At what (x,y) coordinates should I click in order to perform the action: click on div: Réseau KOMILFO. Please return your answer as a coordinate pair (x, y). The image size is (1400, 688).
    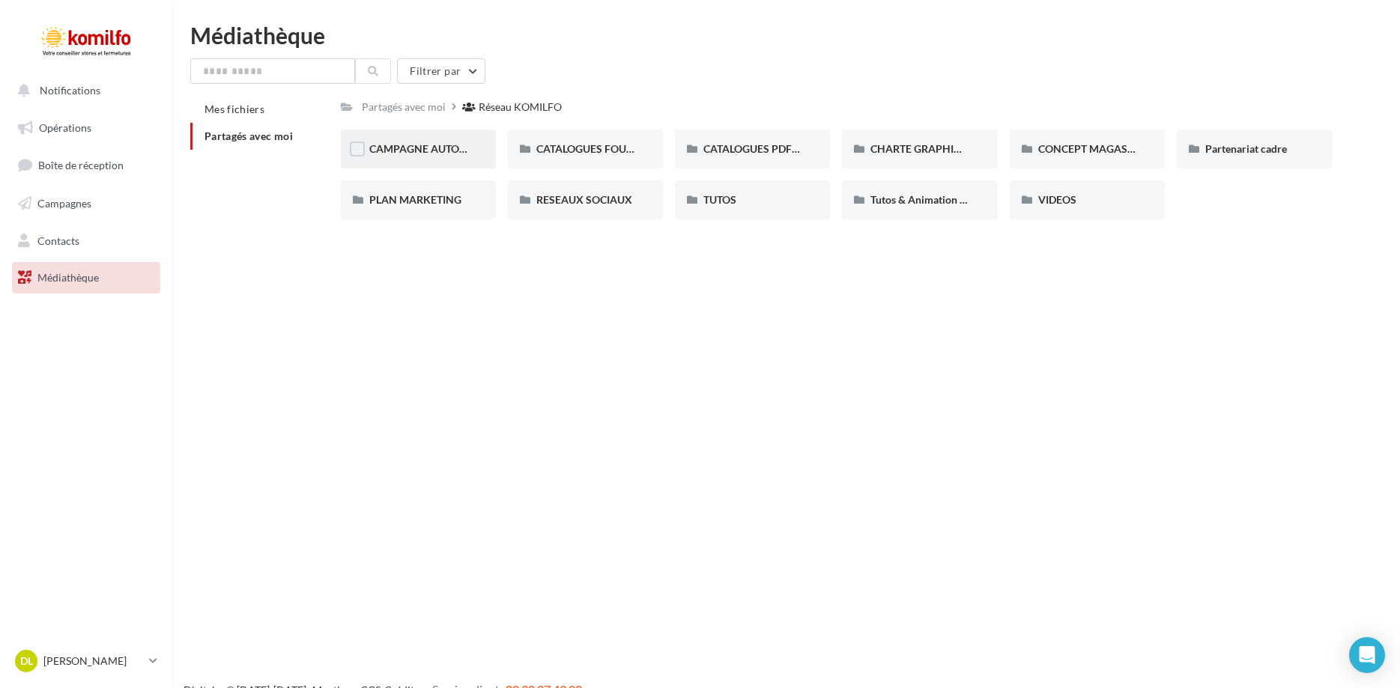
    Looking at the image, I should click on (520, 107).